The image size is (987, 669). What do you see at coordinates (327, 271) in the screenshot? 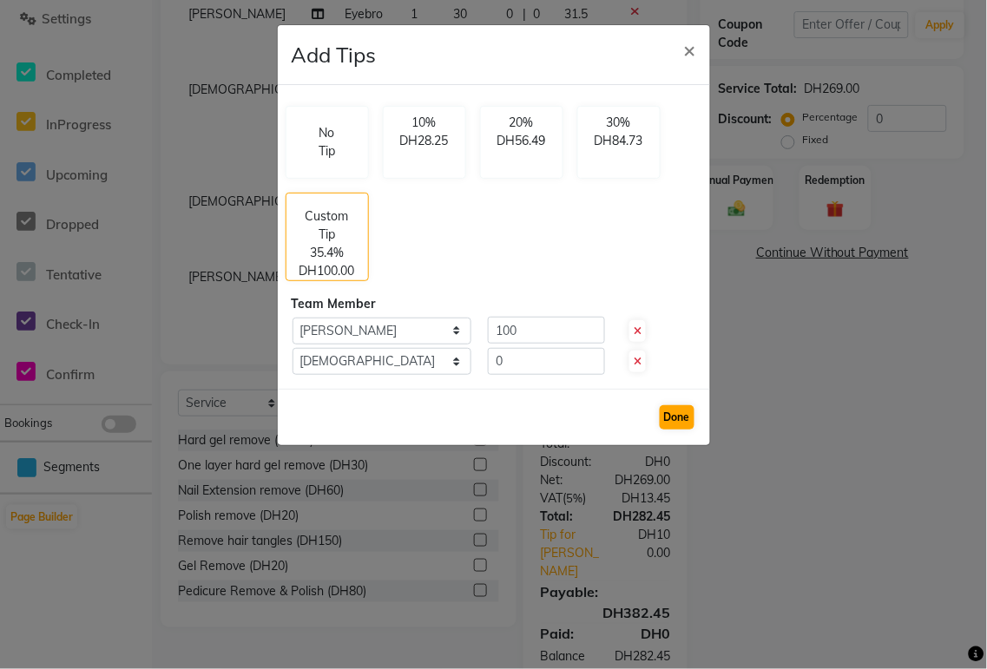
I see `p: DH100.00` at bounding box center [327, 271].